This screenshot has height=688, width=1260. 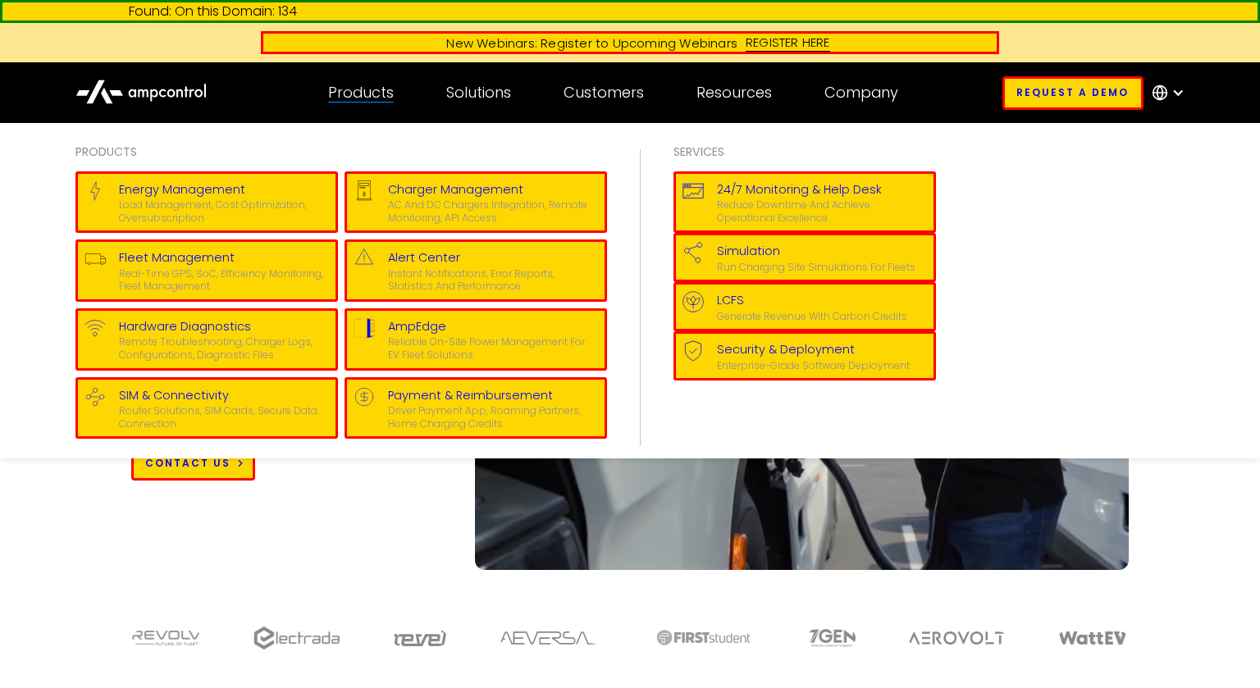 What do you see at coordinates (861, 93) in the screenshot?
I see `div: Company` at bounding box center [861, 93].